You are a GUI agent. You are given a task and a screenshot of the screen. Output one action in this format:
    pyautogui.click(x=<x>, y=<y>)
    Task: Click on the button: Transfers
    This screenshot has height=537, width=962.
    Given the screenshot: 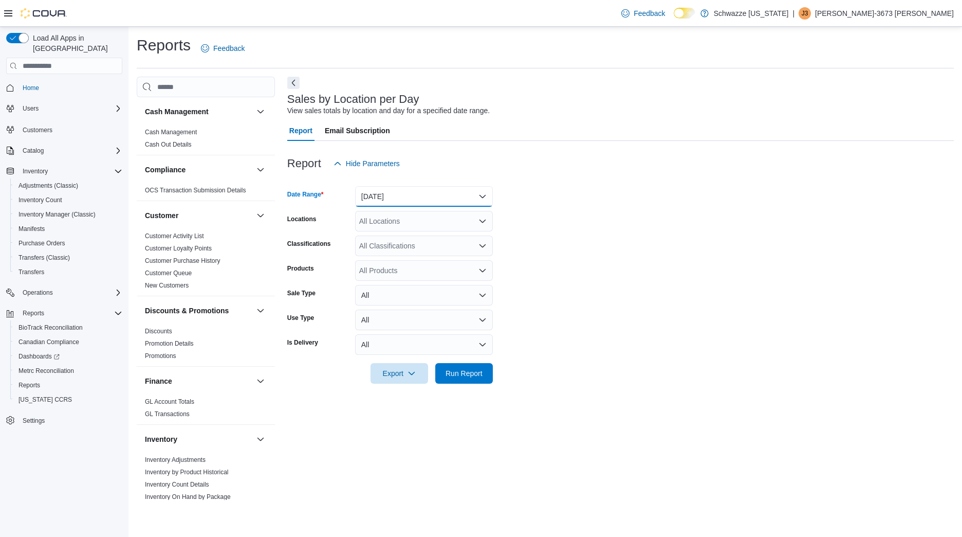 What is the action you would take?
    pyautogui.click(x=68, y=272)
    